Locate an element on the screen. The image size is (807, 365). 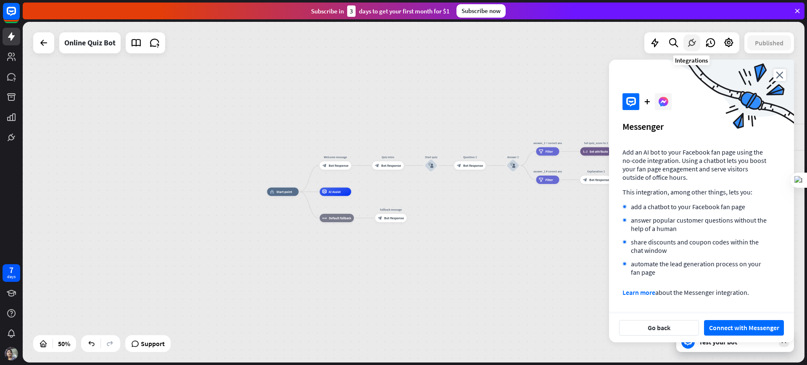
span: Set attribute is located at coordinates (599, 151).